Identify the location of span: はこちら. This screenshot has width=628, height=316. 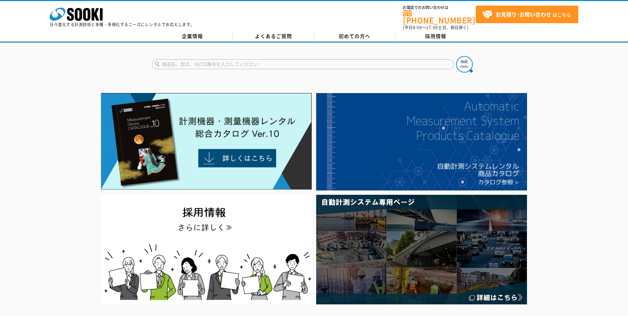
(527, 15).